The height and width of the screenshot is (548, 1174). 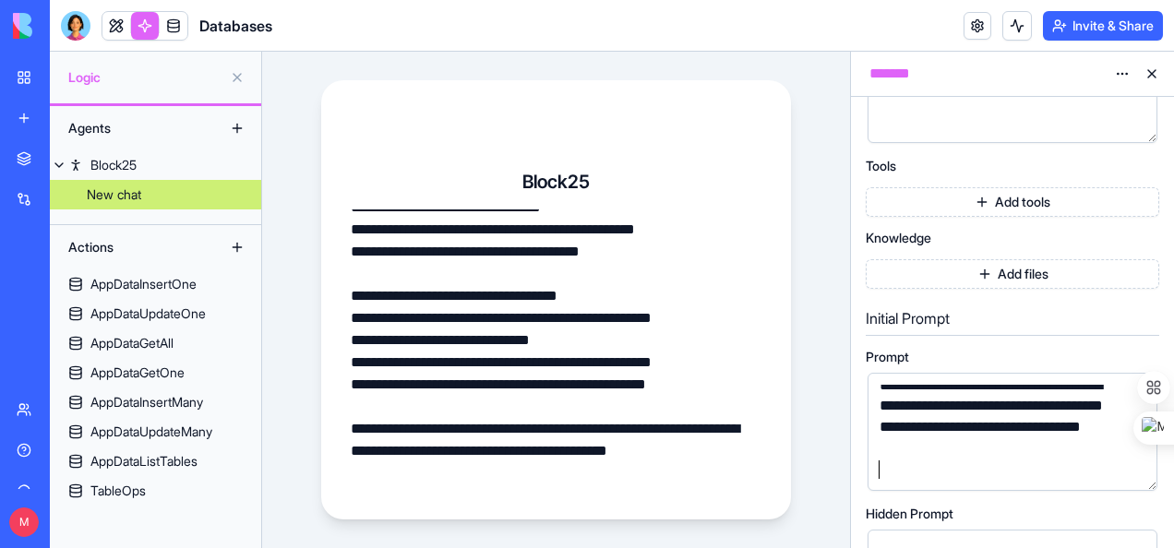 What do you see at coordinates (1013, 202) in the screenshot?
I see `button: Add tools` at bounding box center [1013, 202].